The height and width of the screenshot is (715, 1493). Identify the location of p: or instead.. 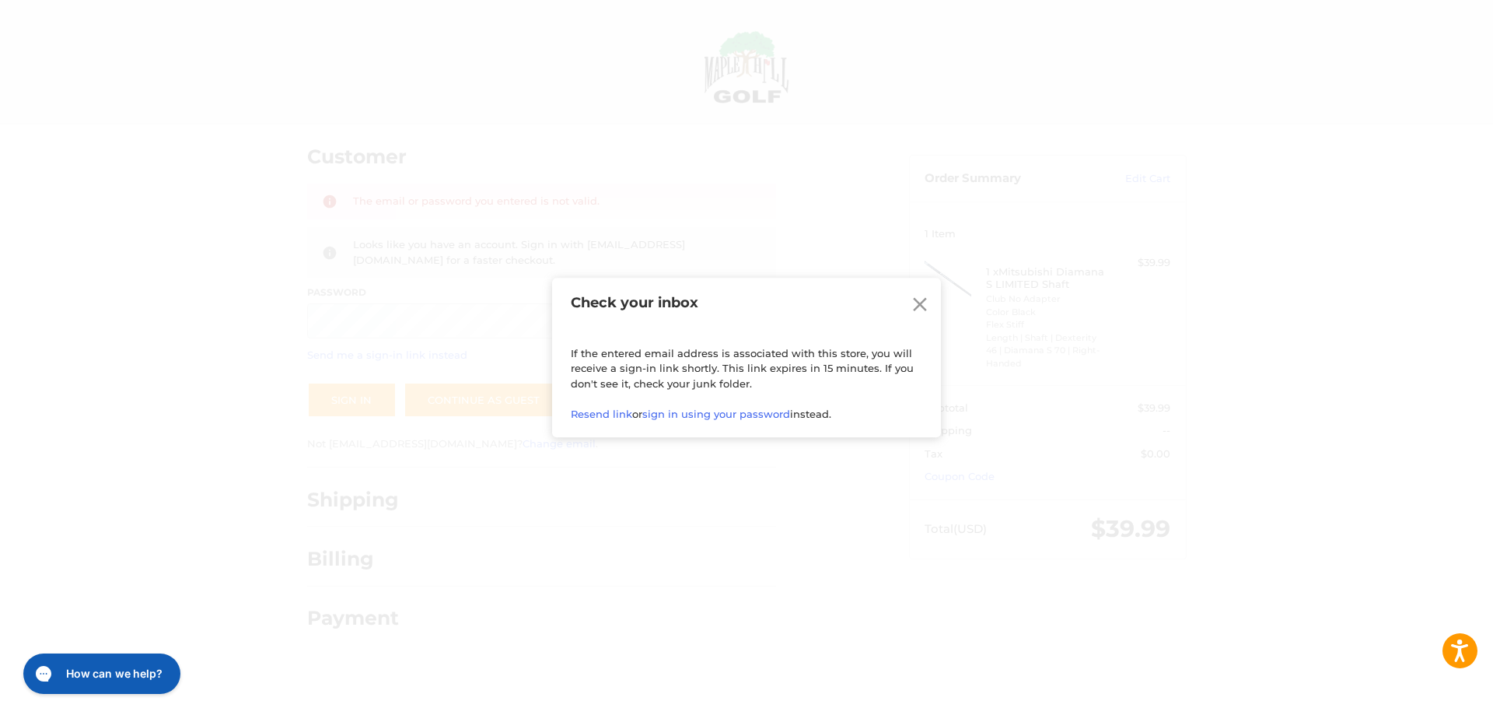
(746, 414).